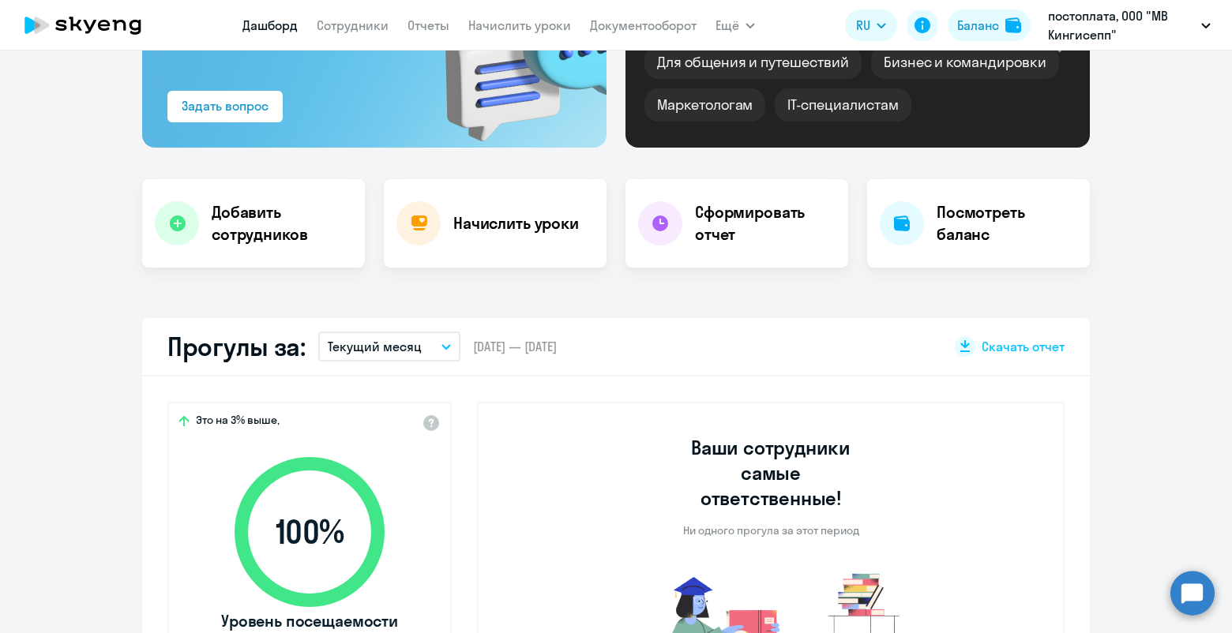 The width and height of the screenshot is (1232, 633). I want to click on h4: Посмотреть баланс, so click(1007, 223).